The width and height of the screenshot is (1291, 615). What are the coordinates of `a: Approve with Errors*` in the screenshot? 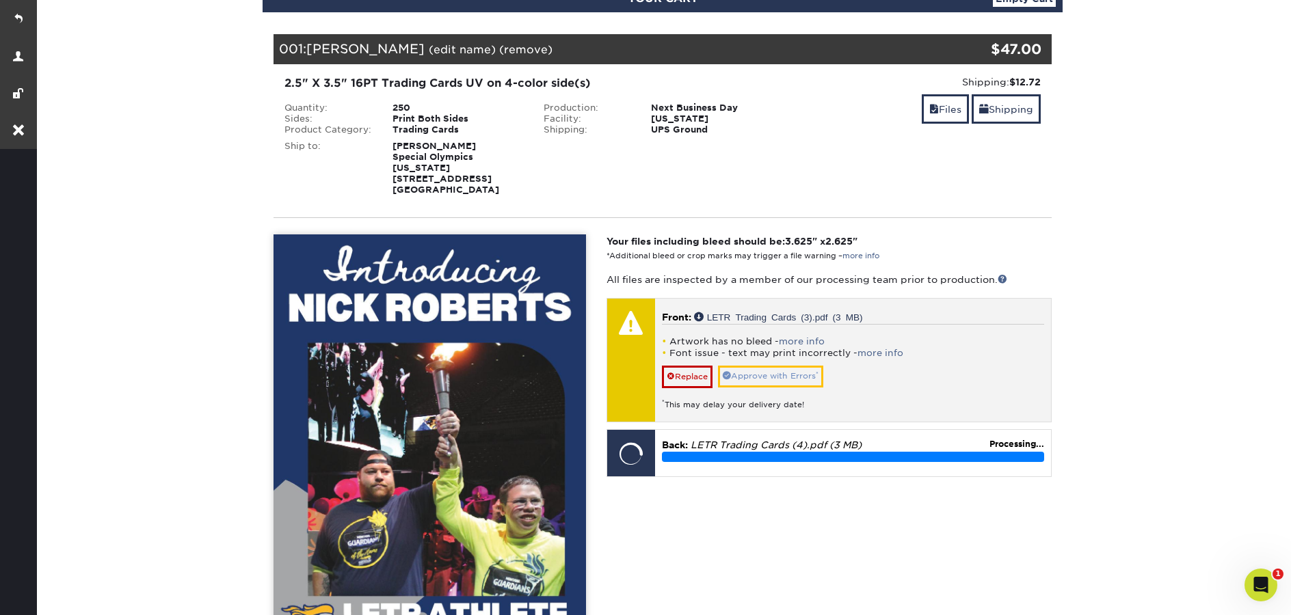 It's located at (770, 376).